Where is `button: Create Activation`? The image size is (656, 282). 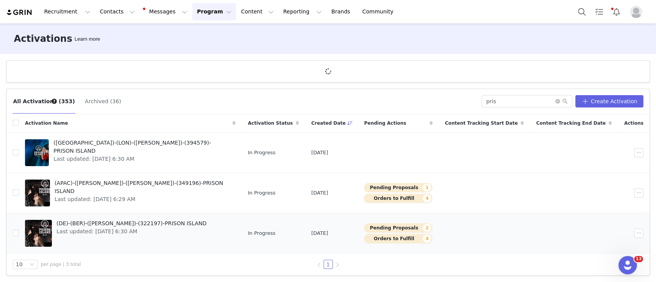 button: Create Activation is located at coordinates (609, 101).